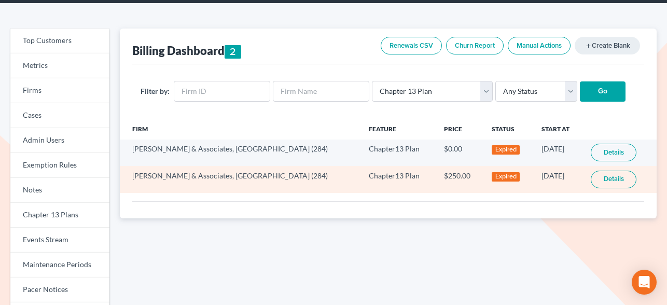  I want to click on i: add, so click(588, 46).